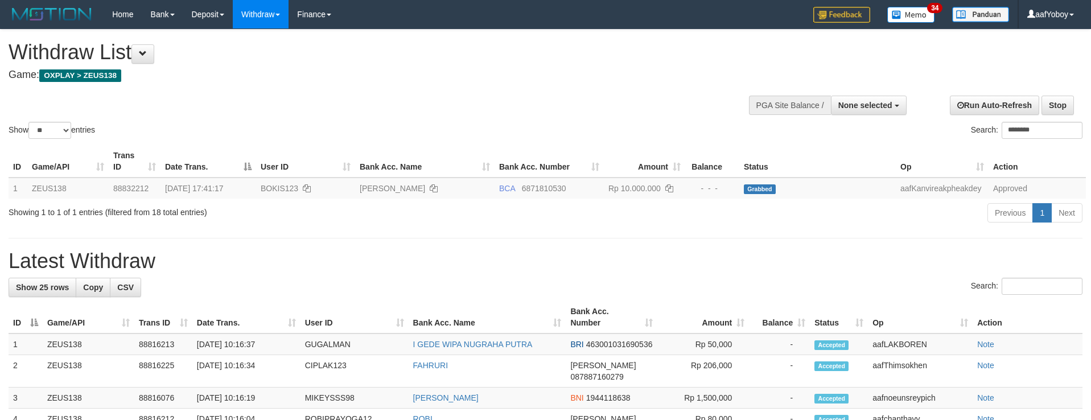 The image size is (1091, 420). What do you see at coordinates (545, 261) in the screenshot?
I see `h1: Latest Withdraw` at bounding box center [545, 261].